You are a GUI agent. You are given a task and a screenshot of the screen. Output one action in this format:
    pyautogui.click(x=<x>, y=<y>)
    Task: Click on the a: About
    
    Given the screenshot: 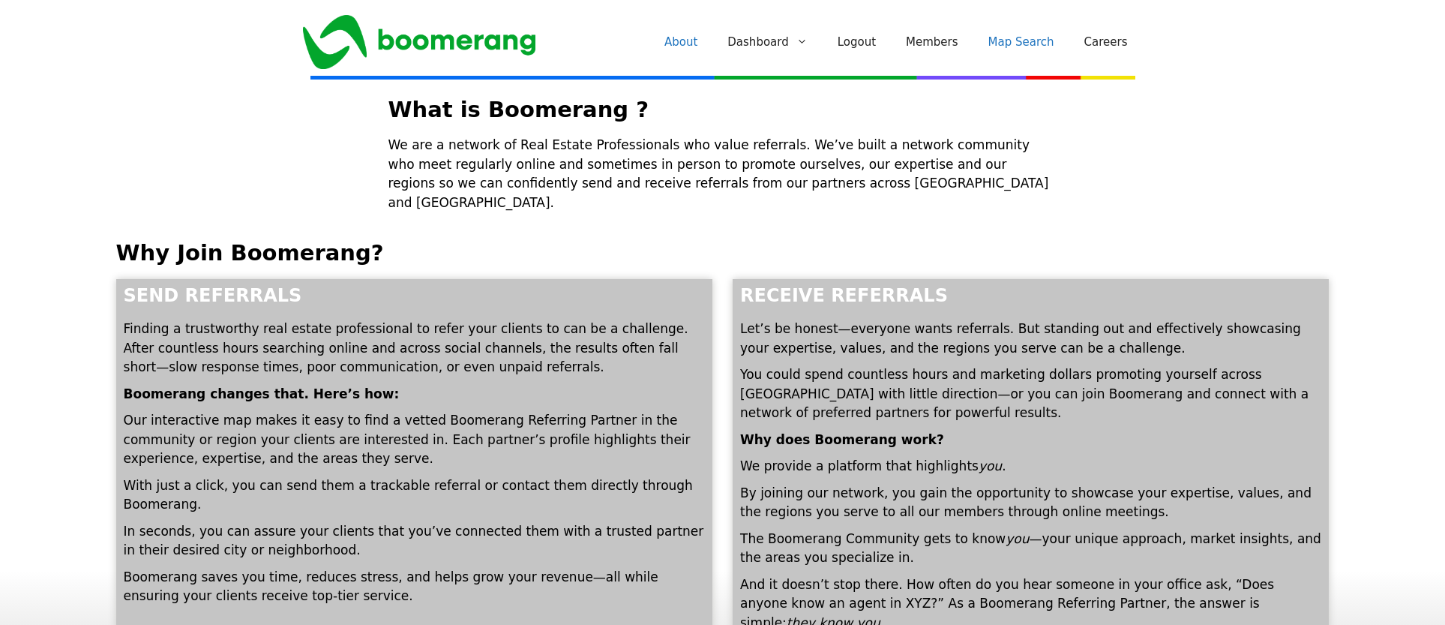 What is the action you would take?
    pyautogui.click(x=681, y=42)
    